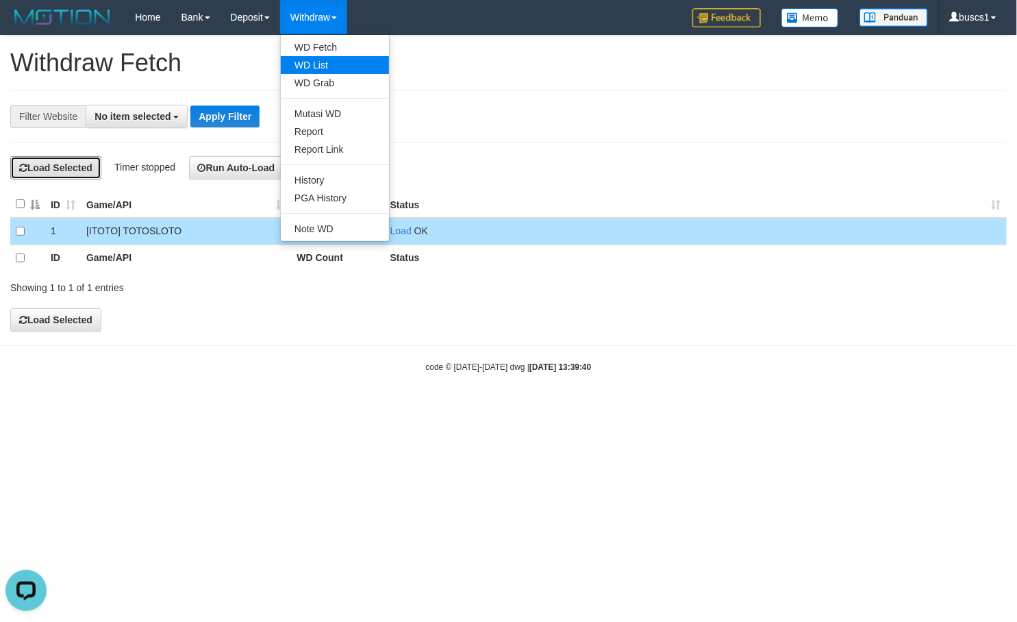 The height and width of the screenshot is (622, 1017). I want to click on a: Report Link, so click(335, 149).